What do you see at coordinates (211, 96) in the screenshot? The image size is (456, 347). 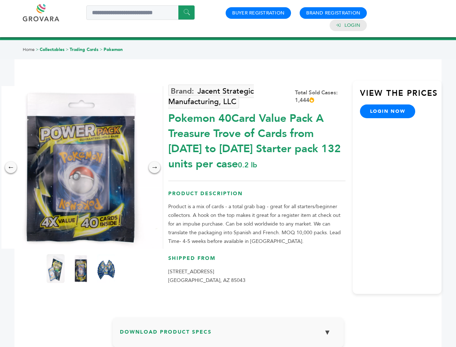 I see `a: Jacent Strategic Manufacturing, LLC` at bounding box center [211, 96].